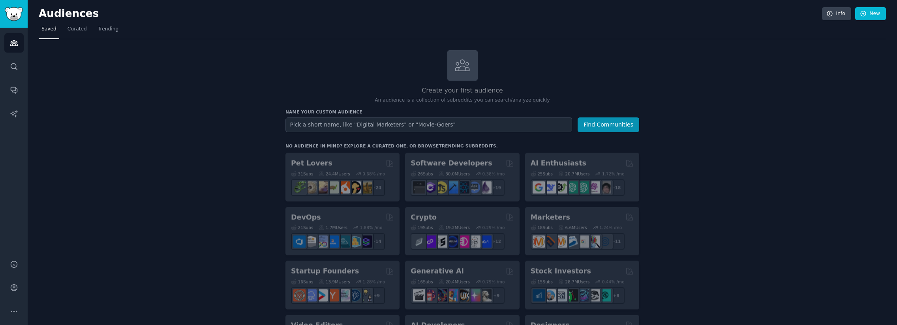 The width and height of the screenshot is (897, 325). Describe the element at coordinates (572, 295) in the screenshot. I see `img: Trading` at that location.